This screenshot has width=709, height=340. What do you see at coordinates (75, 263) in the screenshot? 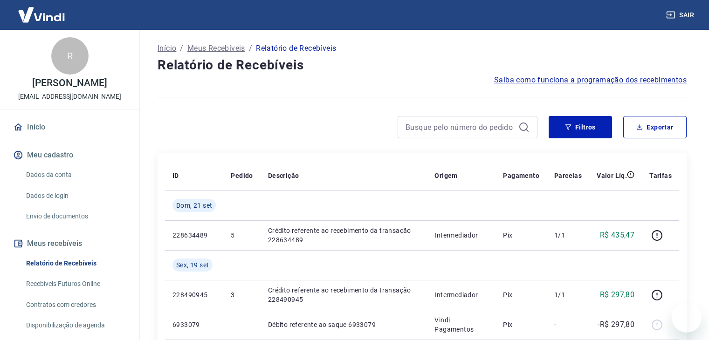
I see `a: Relatório de Recebíveis` at bounding box center [75, 263].